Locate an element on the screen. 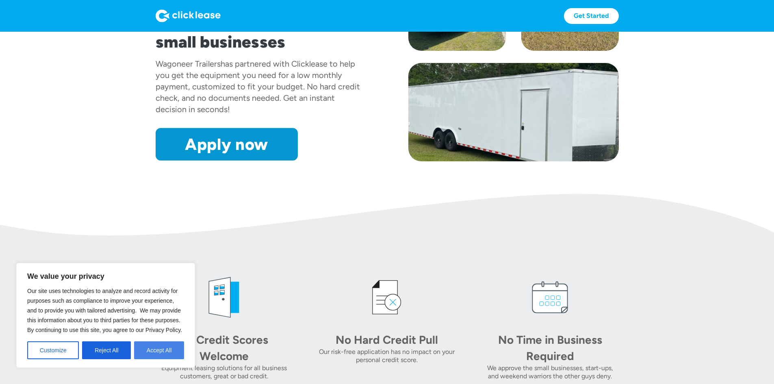  div: Equipment leasing solutions for all business customers, great or bad credit. is located at coordinates (224, 372).